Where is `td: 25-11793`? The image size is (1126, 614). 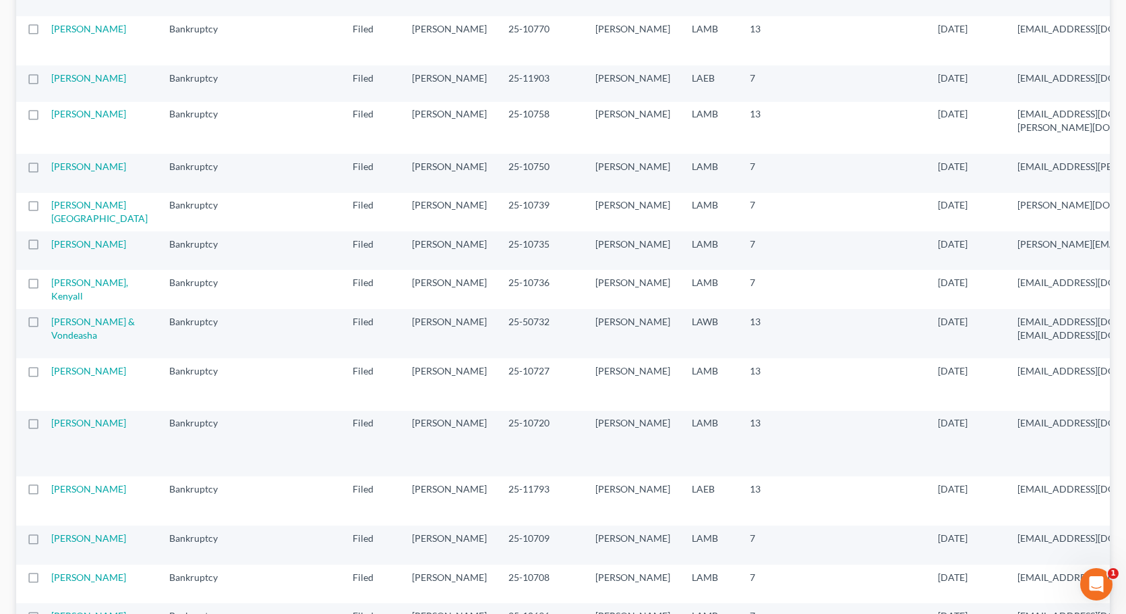
td: 25-11793 is located at coordinates (541, 500).